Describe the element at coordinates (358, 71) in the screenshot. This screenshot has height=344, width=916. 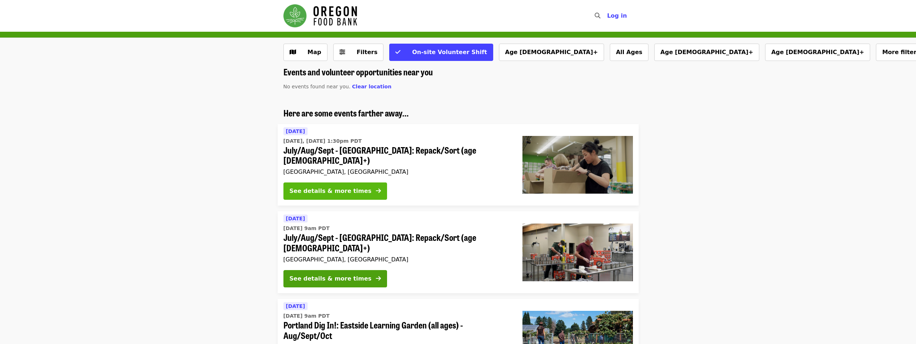
I see `span: Events and volunteer opportunities near you` at that location.